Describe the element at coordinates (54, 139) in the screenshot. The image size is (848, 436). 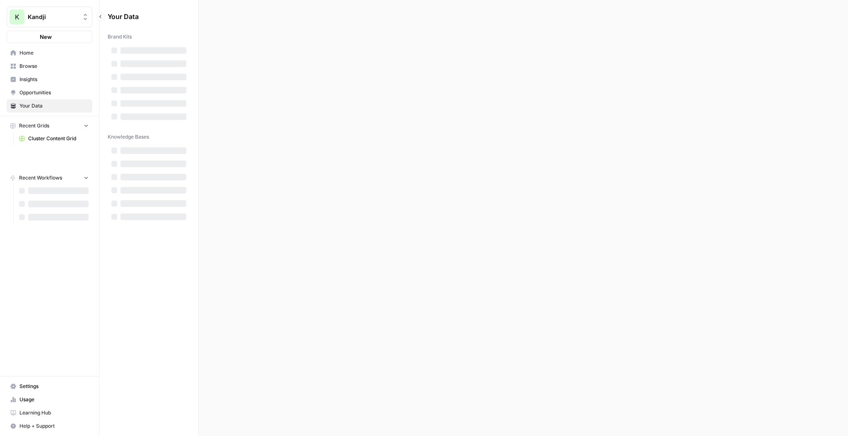
I see `a: Cluster Content Grid` at that location.